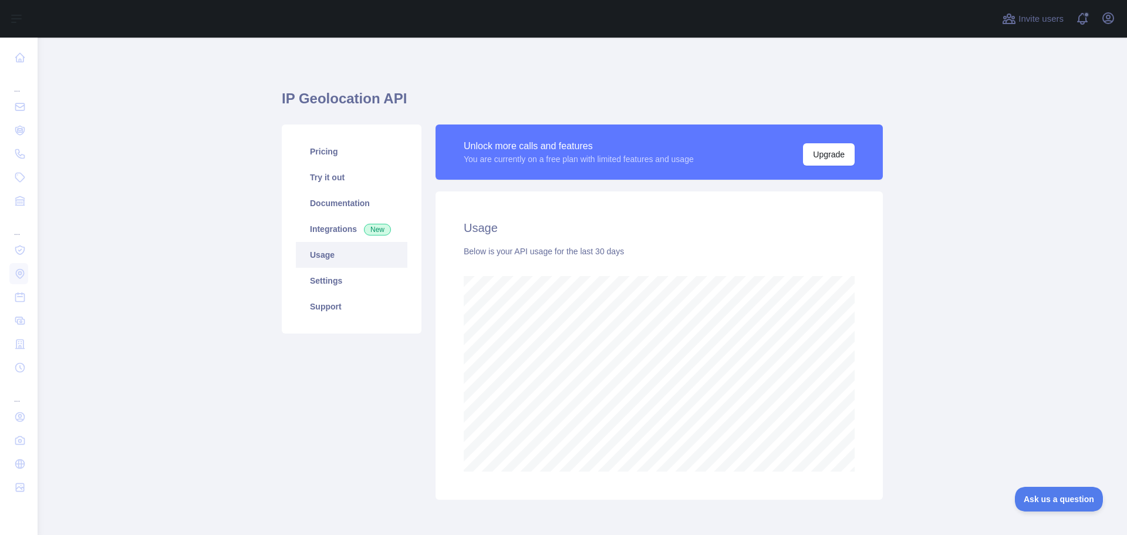 The image size is (1127, 535). Describe the element at coordinates (351, 203) in the screenshot. I see `a: Documentation` at that location.